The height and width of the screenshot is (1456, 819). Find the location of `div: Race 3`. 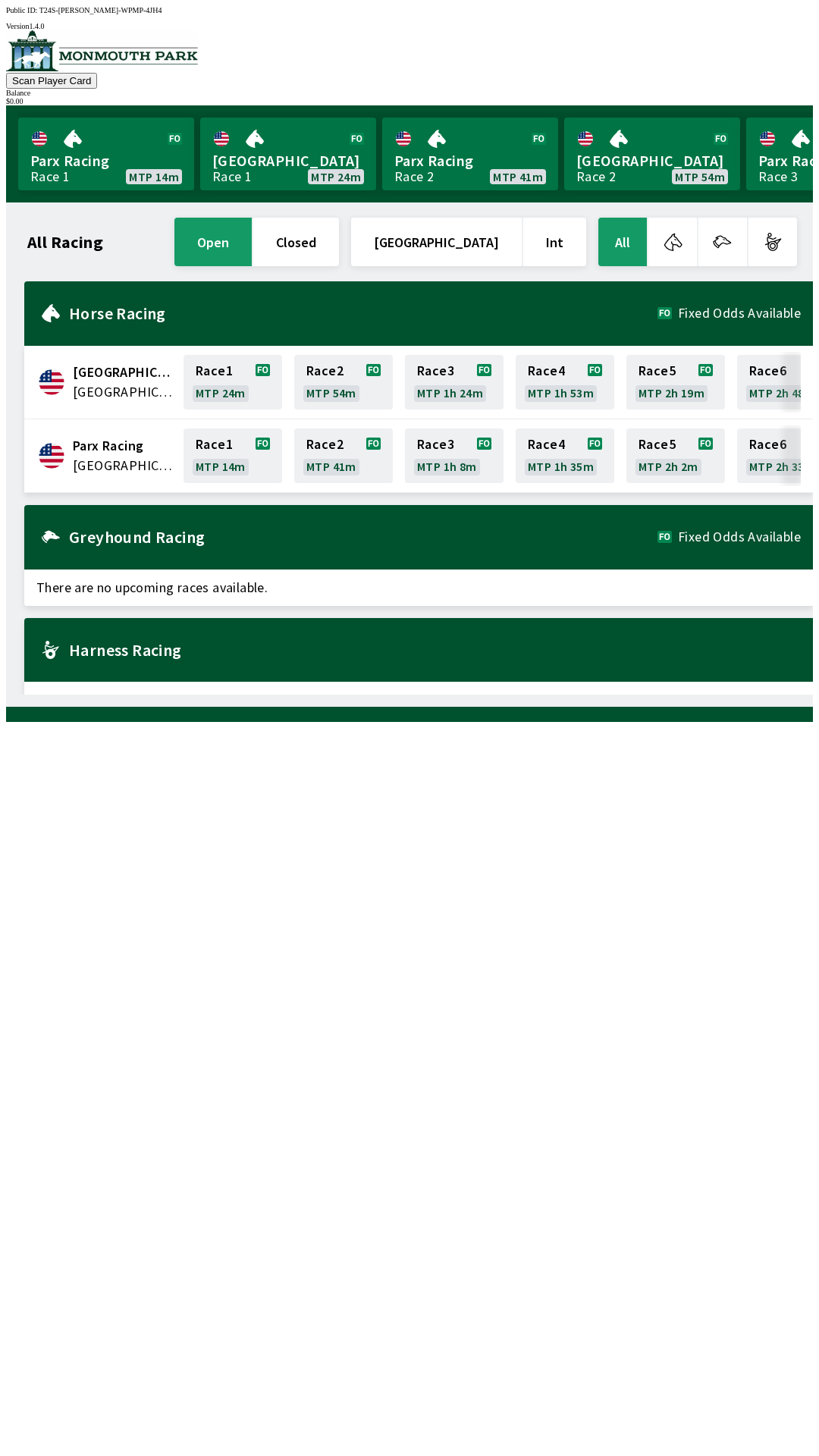

div: Race 3 is located at coordinates (778, 177).